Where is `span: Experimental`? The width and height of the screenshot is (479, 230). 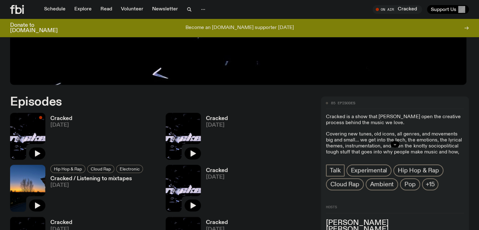
span: Experimental is located at coordinates (369, 170).